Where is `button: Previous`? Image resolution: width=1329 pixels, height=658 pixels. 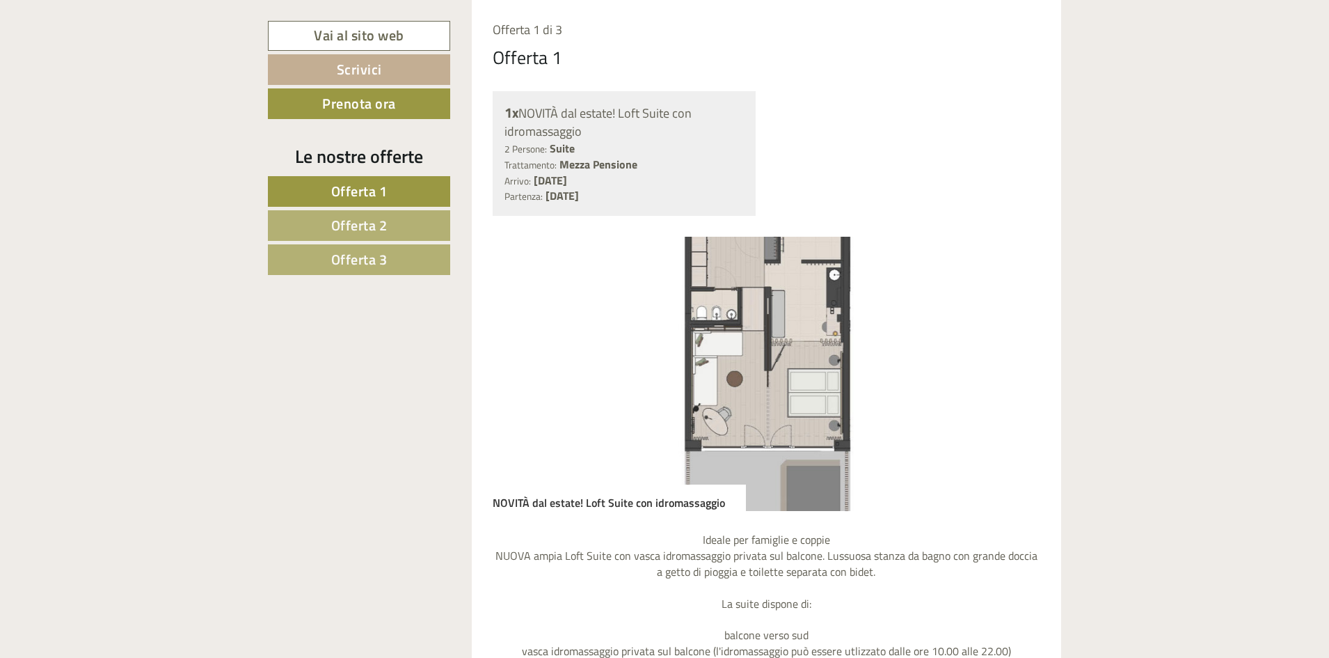 button: Previous is located at coordinates (524, 374).